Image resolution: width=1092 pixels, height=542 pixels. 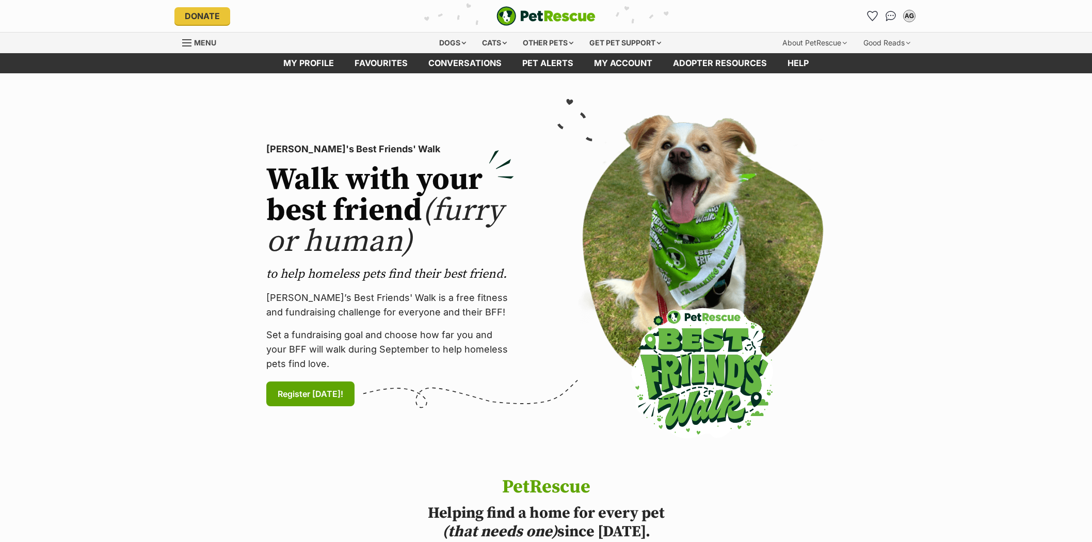 What do you see at coordinates (390, 349) in the screenshot?
I see `p: Set a fundraising goal and choose how far you and your BFF will walk during September to help hom...` at bounding box center [390, 349].